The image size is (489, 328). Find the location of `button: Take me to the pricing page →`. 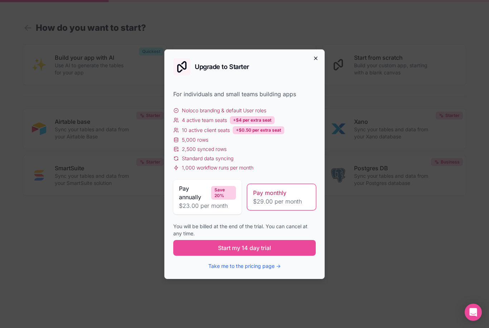

button: Take me to the pricing page → is located at coordinates (244, 266).